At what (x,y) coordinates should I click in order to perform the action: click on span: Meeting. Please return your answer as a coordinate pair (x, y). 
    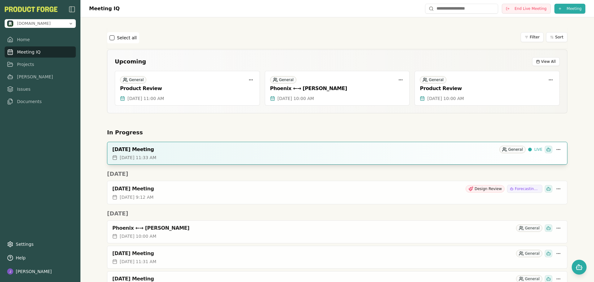
    Looking at the image, I should click on (574, 9).